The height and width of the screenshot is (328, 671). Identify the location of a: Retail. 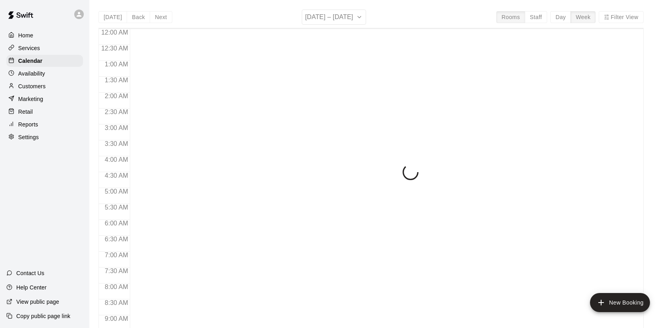
(44, 112).